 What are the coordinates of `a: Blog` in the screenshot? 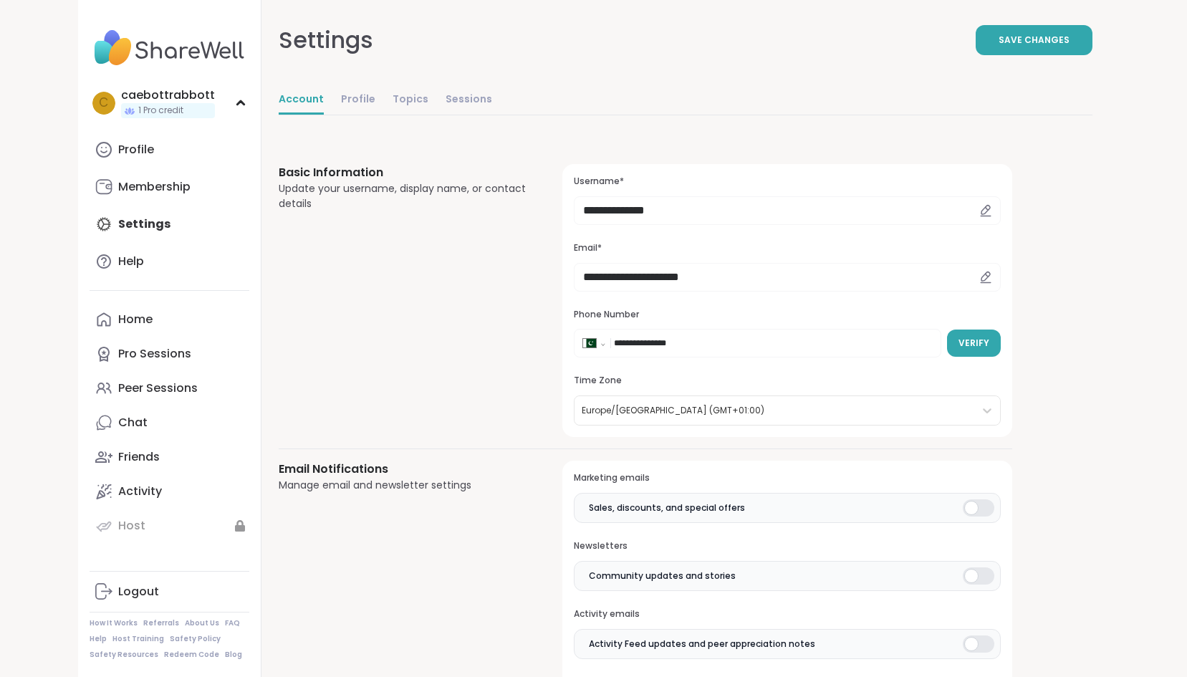 It's located at (234, 655).